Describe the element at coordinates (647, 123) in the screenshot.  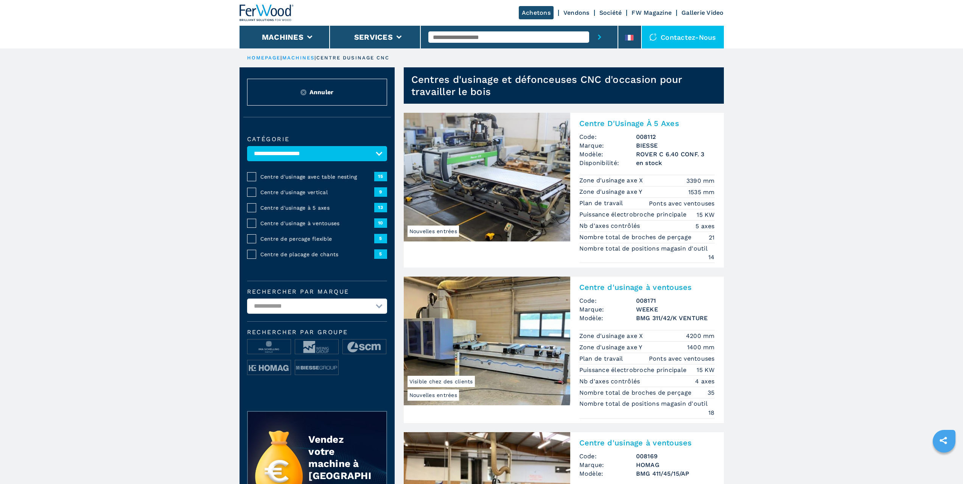
I see `h2: Centre D'Usinage À 5 Axes` at that location.